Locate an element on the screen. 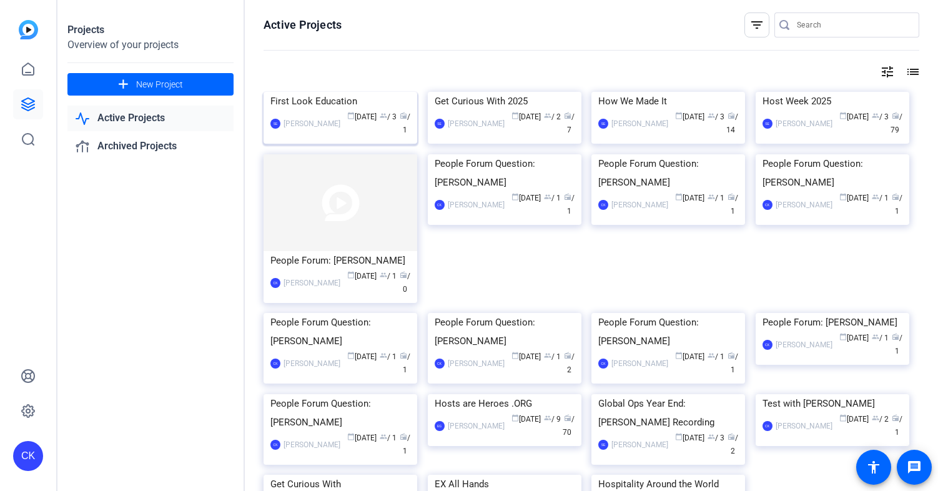 Image resolution: width=938 pixels, height=491 pixels. div: Overview of your projects is located at coordinates (151, 45).